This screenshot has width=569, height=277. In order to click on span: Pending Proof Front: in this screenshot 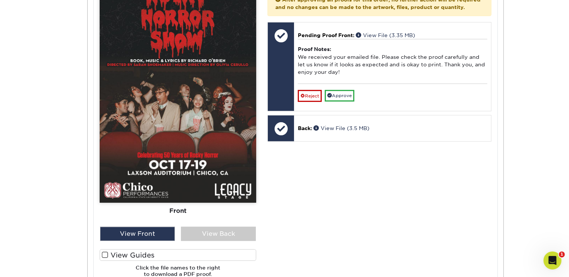, I will do `click(326, 35)`.